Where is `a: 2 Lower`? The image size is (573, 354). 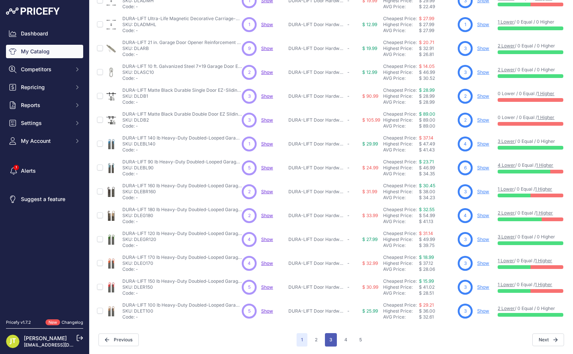 a: 2 Lower is located at coordinates (506, 308).